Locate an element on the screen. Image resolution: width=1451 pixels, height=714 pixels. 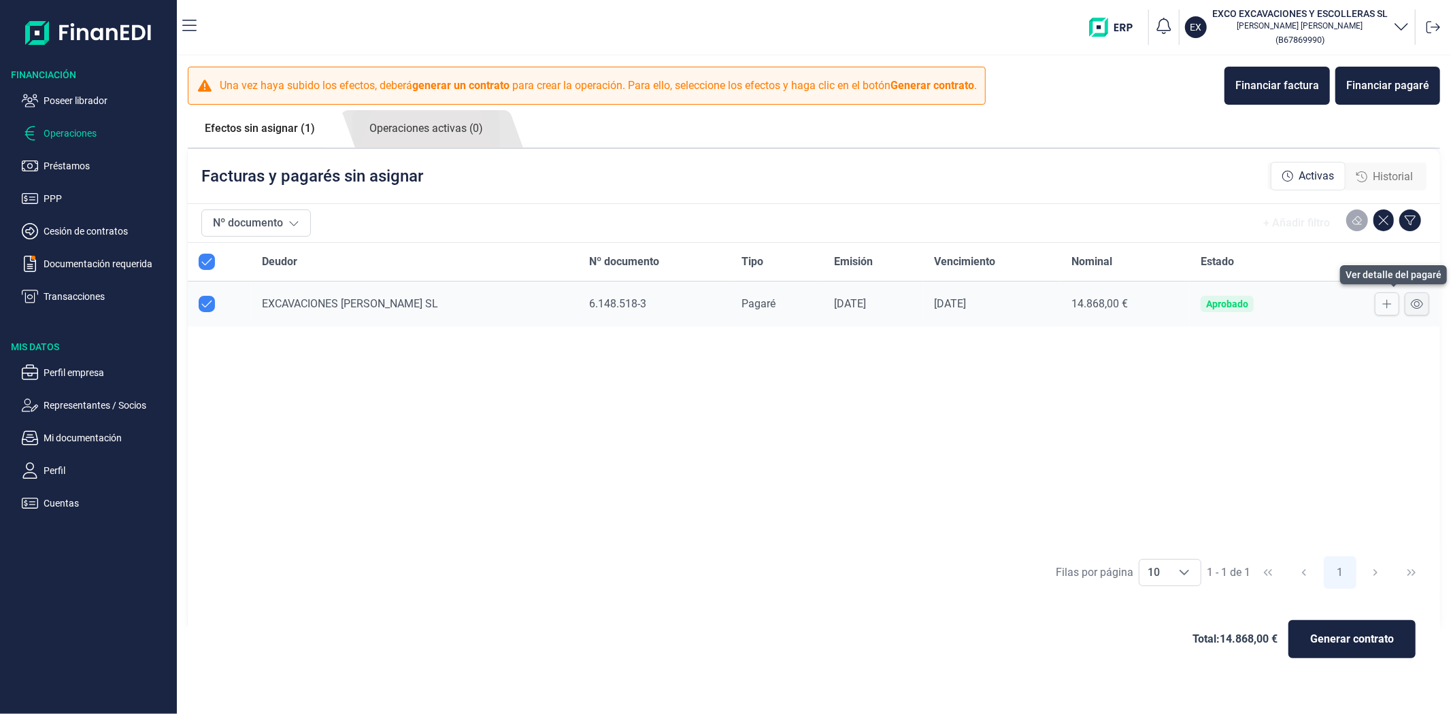
span: Nº documento is located at coordinates (624, 262).